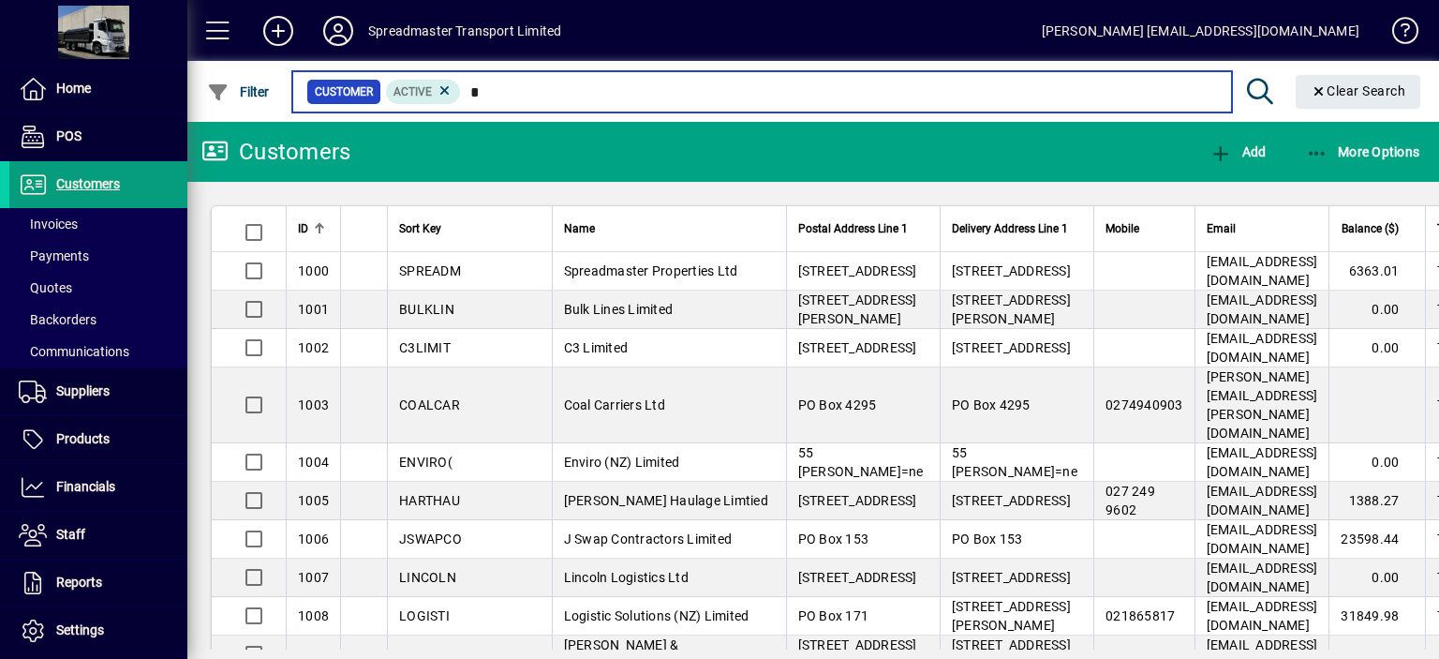 Image resolution: width=1439 pixels, height=659 pixels. Describe the element at coordinates (596, 348) in the screenshot. I see `span: C3 Limited` at that location.